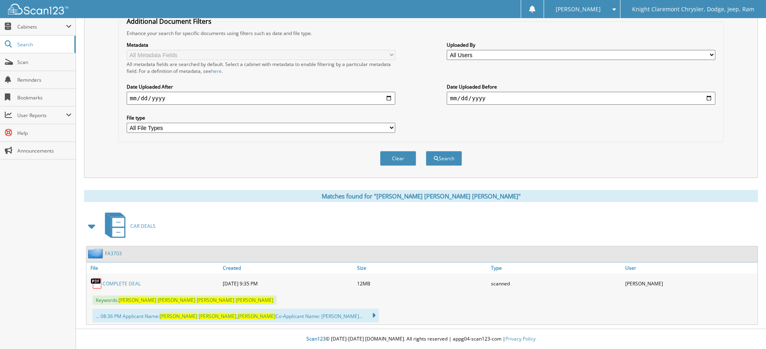 This screenshot has width=766, height=349. Describe the element at coordinates (444, 158) in the screenshot. I see `button: Search` at that location.